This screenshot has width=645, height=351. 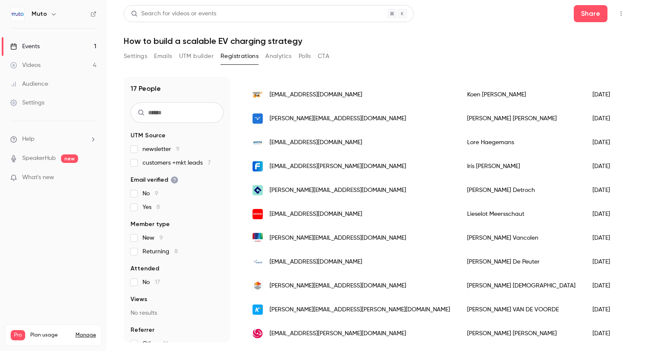 I want to click on div: Search for videos or events, so click(x=174, y=14).